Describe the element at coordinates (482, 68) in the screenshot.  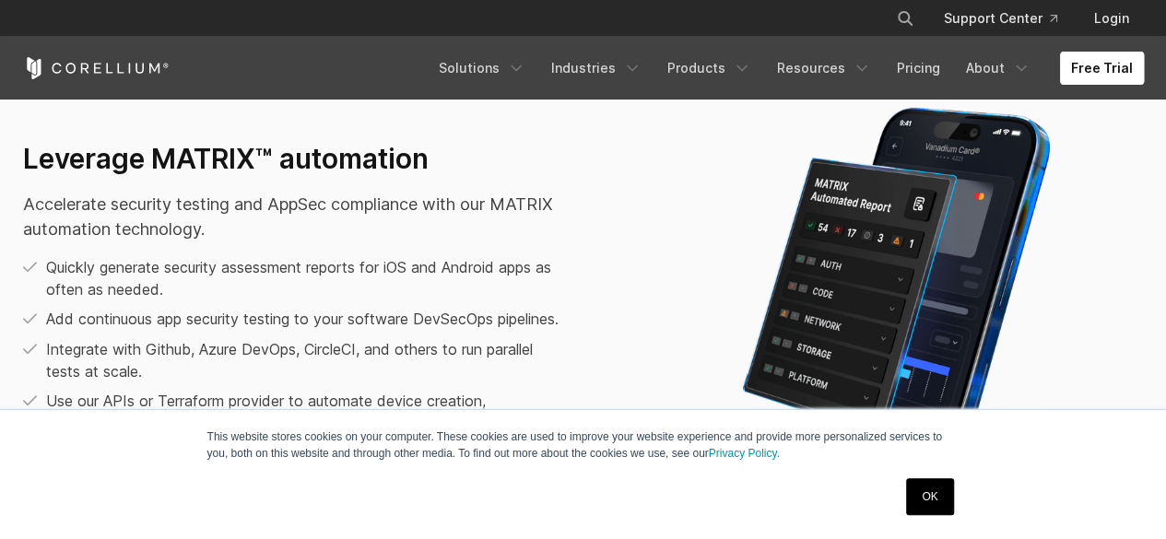
I see `a: Solutions` at that location.